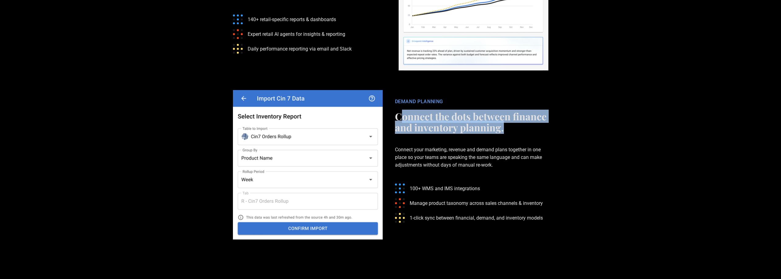 This screenshot has width=781, height=279. What do you see at coordinates (296, 34) in the screenshot?
I see `p: Expert retail AI agents for insights & reporting` at bounding box center [296, 34].